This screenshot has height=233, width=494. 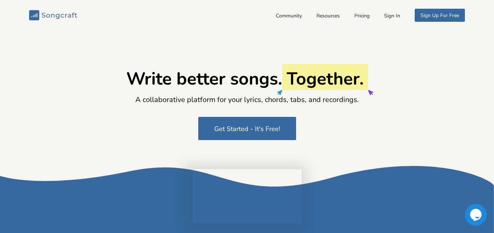 I want to click on span: Together., so click(x=325, y=79).